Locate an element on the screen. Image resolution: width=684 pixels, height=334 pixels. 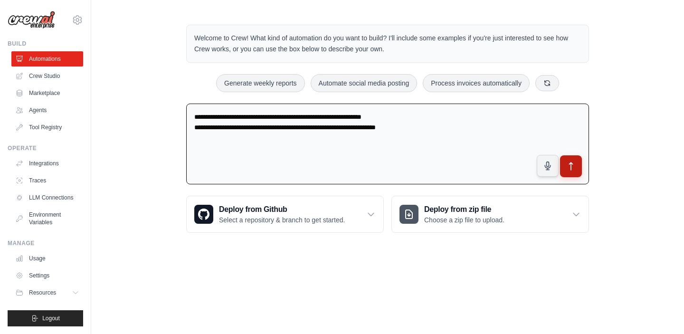
div: Chat Widget is located at coordinates (660, 311).